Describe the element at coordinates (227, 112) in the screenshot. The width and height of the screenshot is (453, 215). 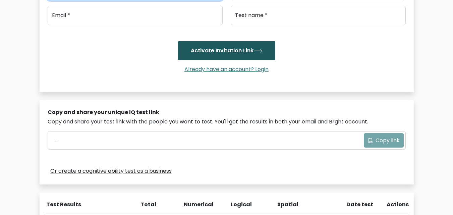
I see `div: Copy and share your unique IQ test link` at that location.